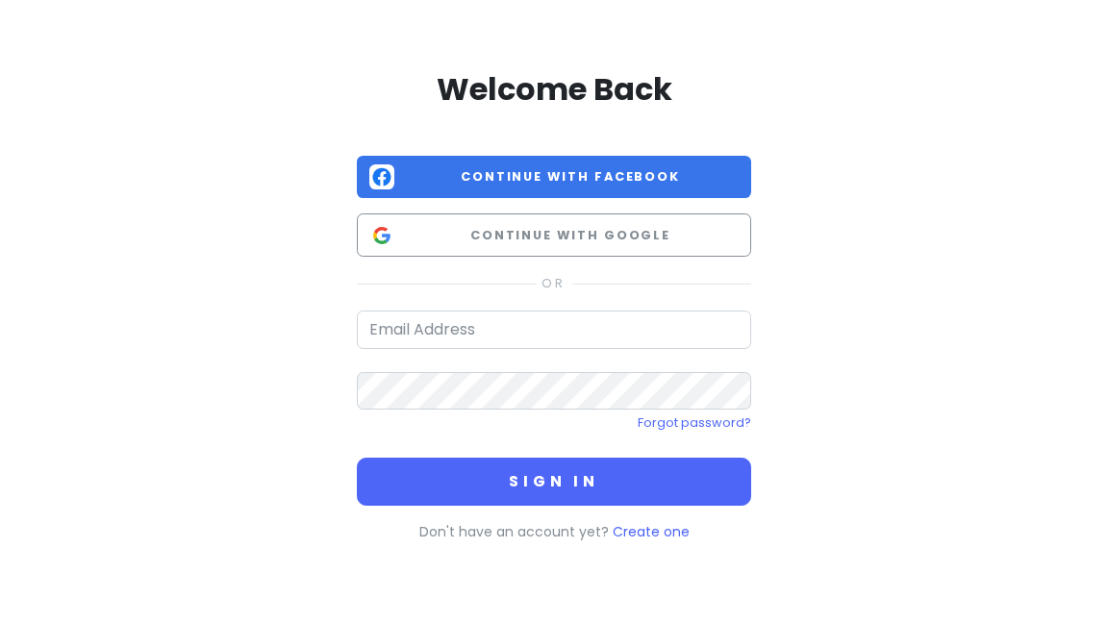 The image size is (1108, 623). Describe the element at coordinates (382, 236) in the screenshot. I see `img: Google logo` at that location.